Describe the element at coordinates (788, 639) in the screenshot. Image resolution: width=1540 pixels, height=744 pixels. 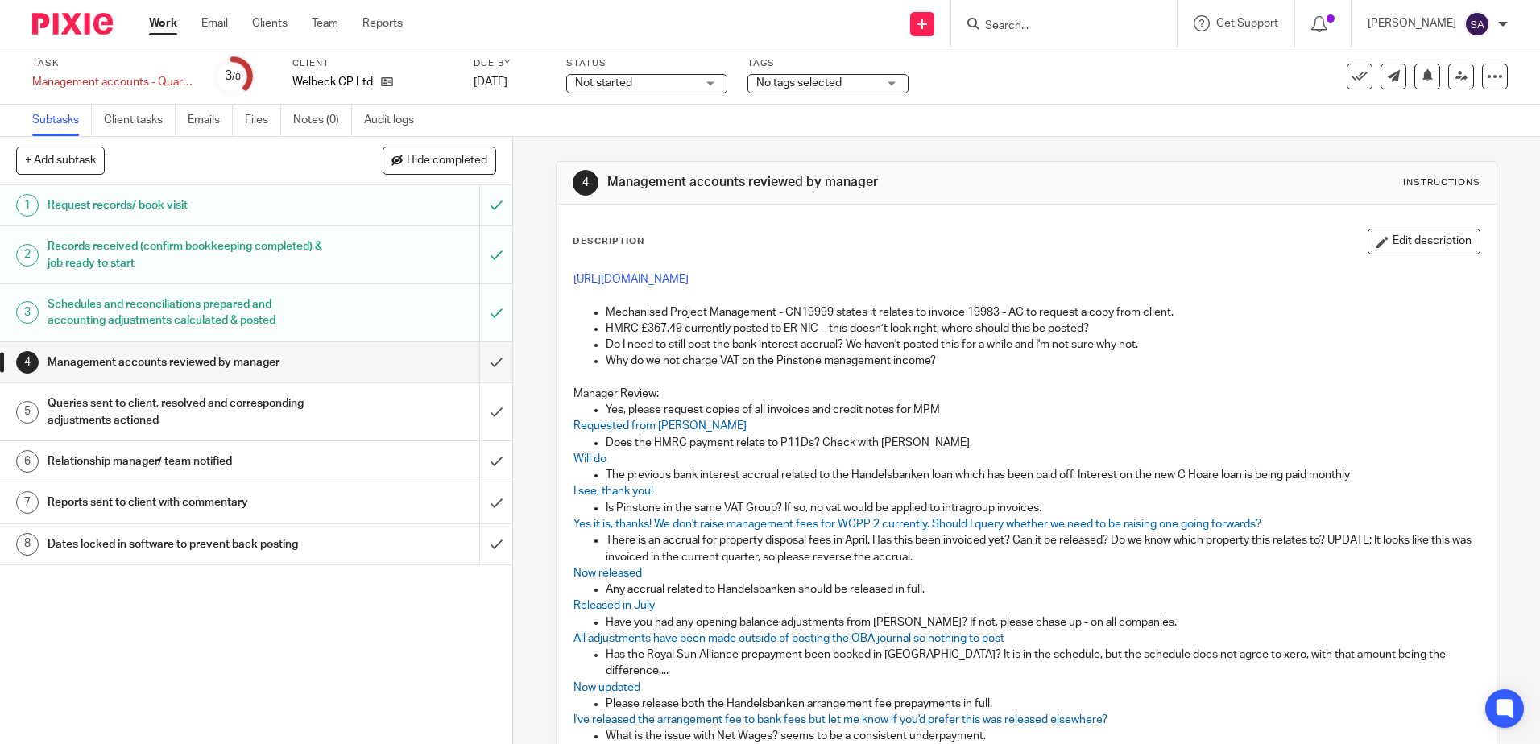
I see `span: All adjustments have been made outside of posting the OBA journal so nothing to post` at that location.